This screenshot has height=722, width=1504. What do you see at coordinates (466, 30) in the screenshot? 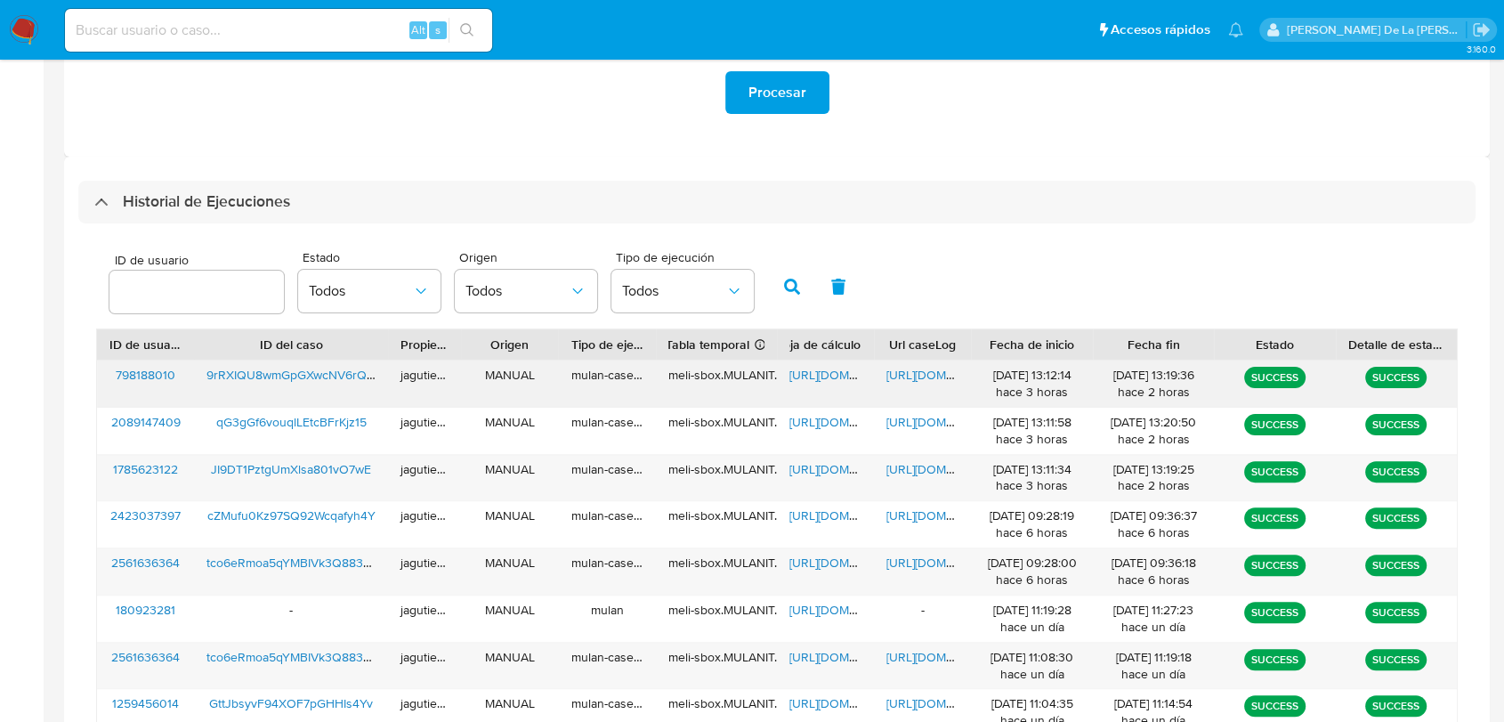
I see `button: search-icon` at bounding box center [466, 30].